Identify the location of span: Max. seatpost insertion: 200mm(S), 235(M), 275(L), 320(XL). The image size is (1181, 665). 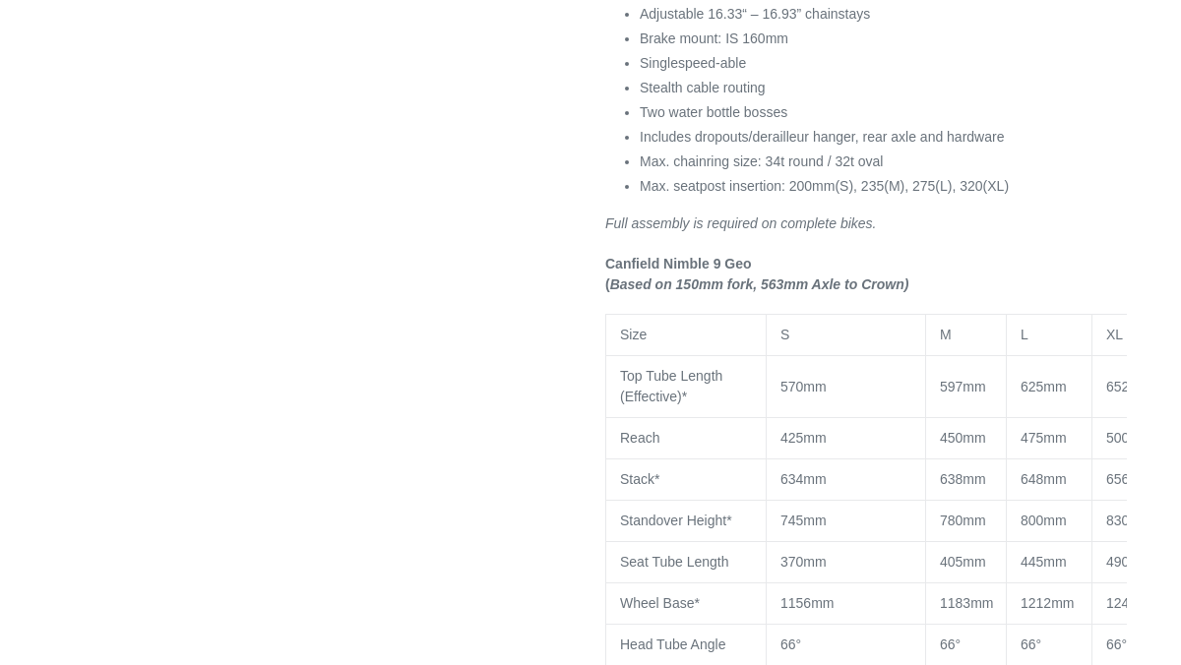
(824, 186).